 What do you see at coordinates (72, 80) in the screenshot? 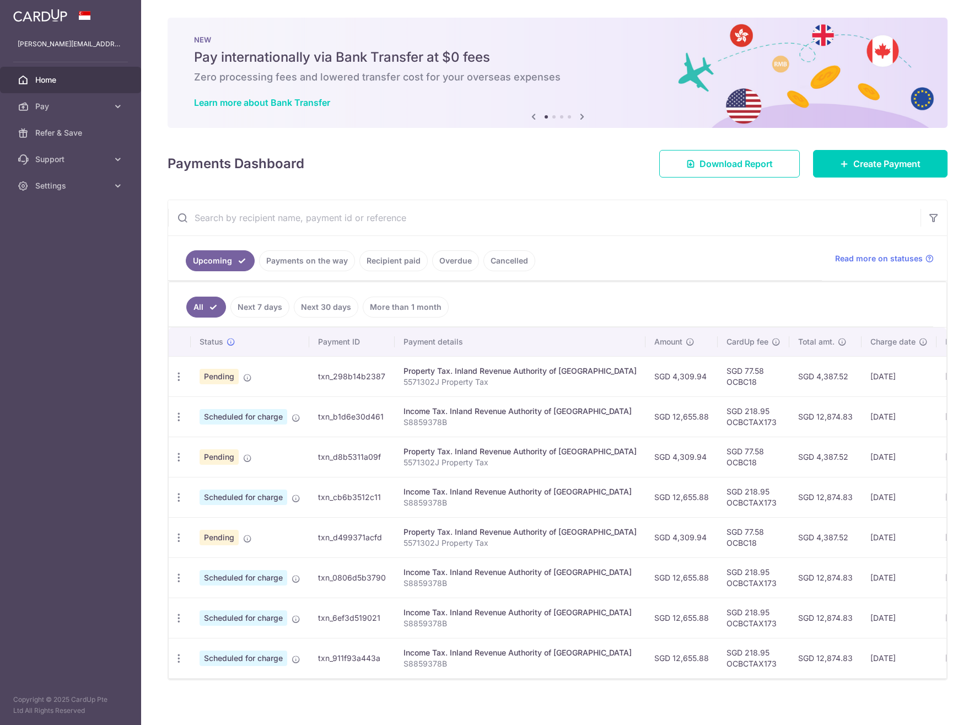
I see `span: Home` at bounding box center [72, 80].